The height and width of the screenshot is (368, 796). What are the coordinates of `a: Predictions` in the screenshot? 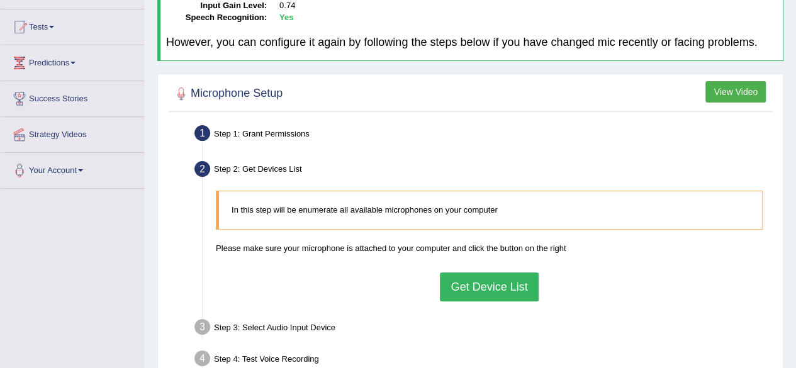 It's located at (72, 61).